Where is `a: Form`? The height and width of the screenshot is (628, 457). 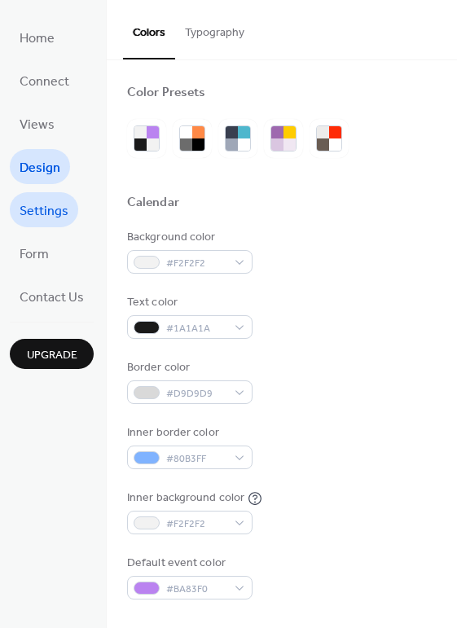
a: Form is located at coordinates (34, 253).